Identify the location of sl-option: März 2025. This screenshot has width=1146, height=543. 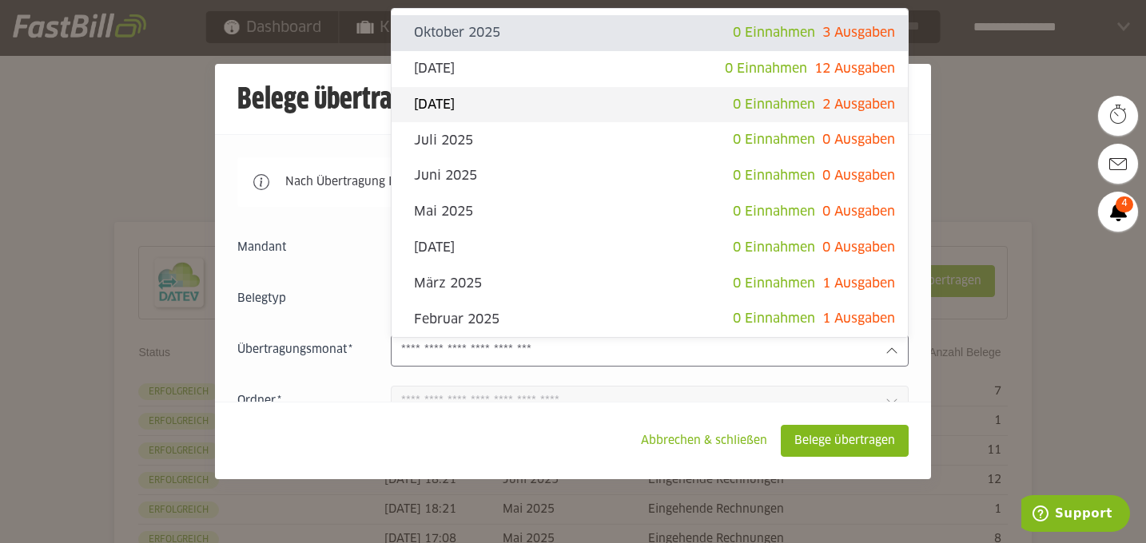
(650, 284).